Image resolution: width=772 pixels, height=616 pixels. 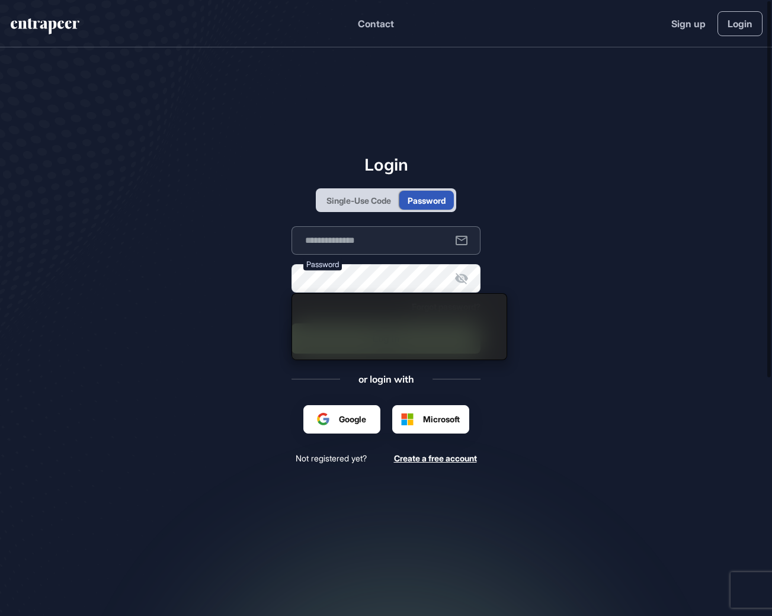 I want to click on a: Create a free account, so click(x=435, y=458).